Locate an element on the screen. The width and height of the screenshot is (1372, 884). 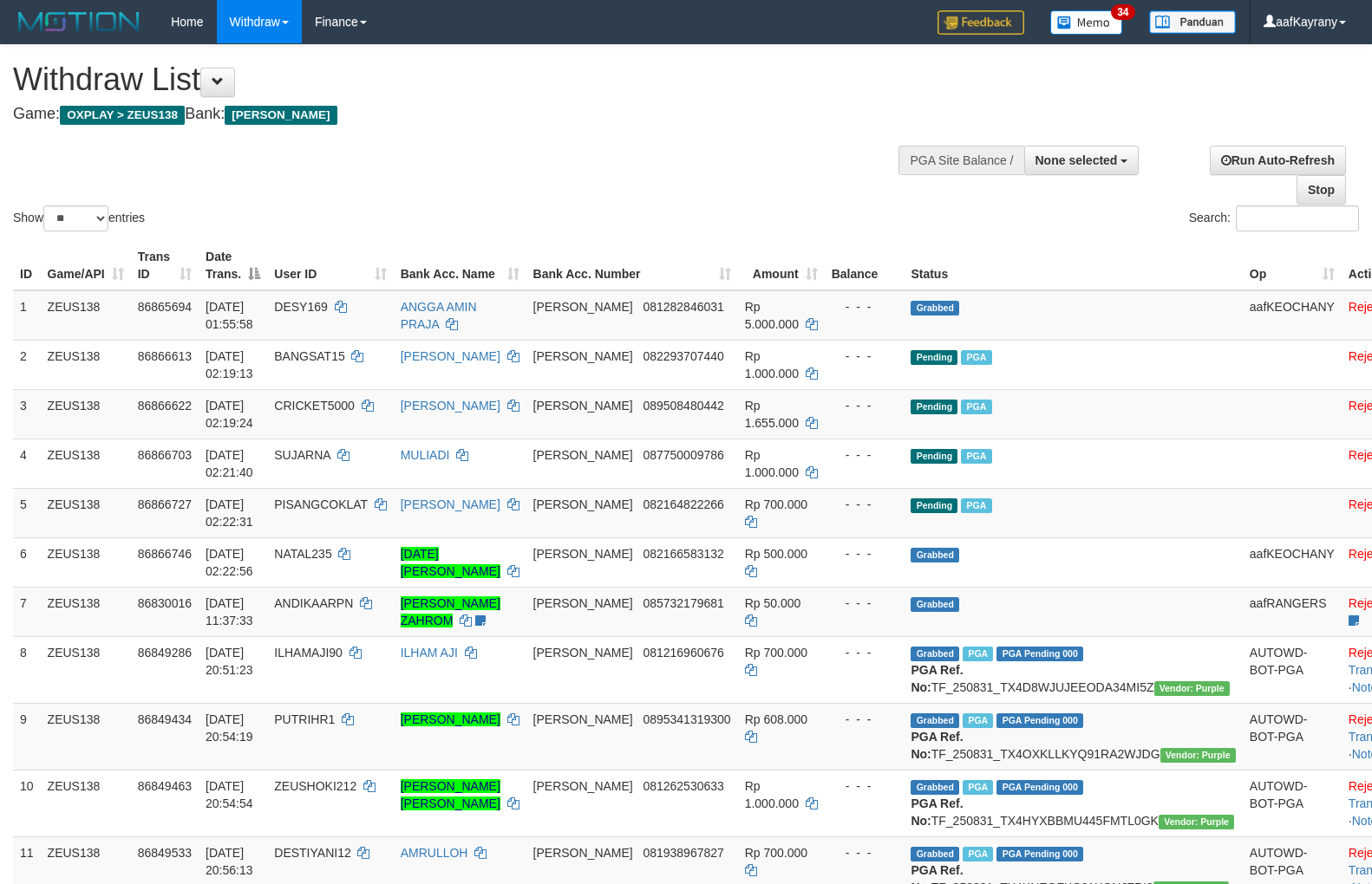
th: Date Trans.: activate to sort column descending is located at coordinates (232, 266).